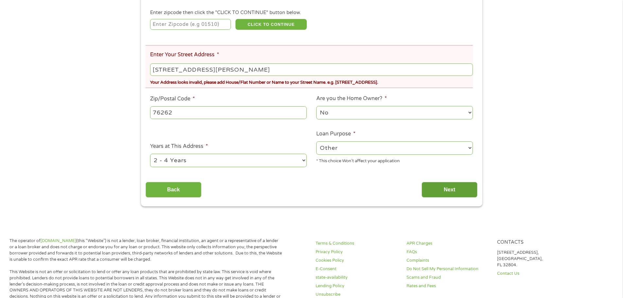 This screenshot has width=623, height=298. I want to click on a: APR Charges, so click(448, 243).